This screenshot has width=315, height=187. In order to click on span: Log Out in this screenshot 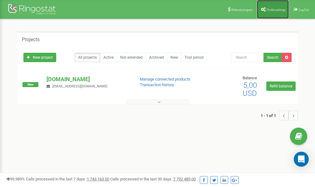, I will do `click(304, 10)`.